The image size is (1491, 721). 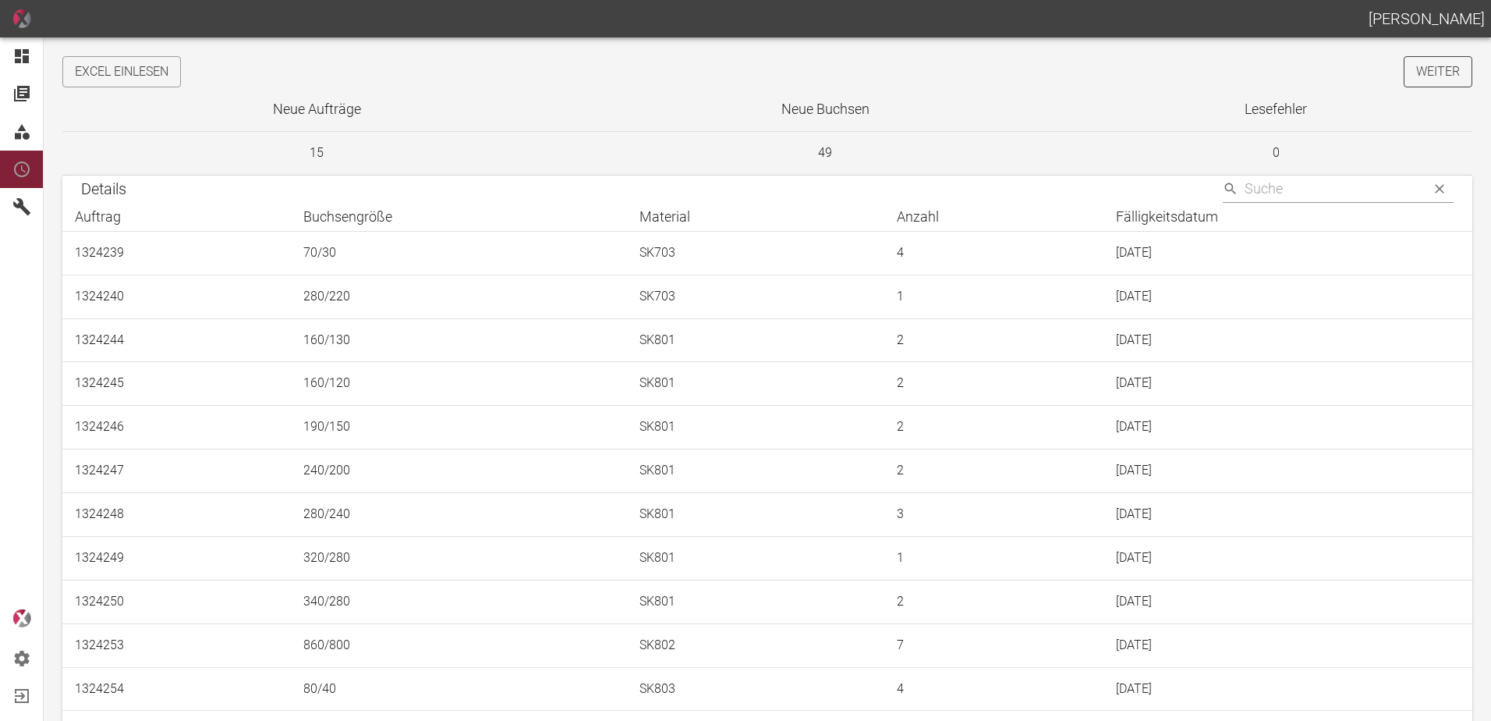 What do you see at coordinates (176, 645) in the screenshot?
I see `td: 1324253` at bounding box center [176, 645].